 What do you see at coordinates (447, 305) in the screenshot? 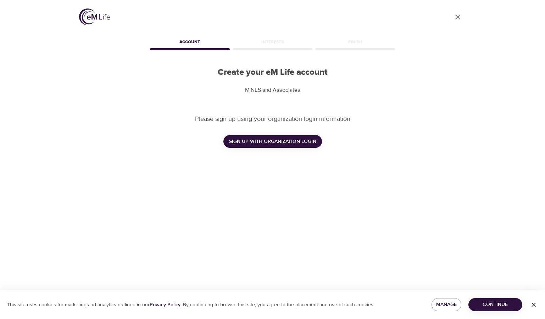
I see `span: Manage` at bounding box center [447, 305].